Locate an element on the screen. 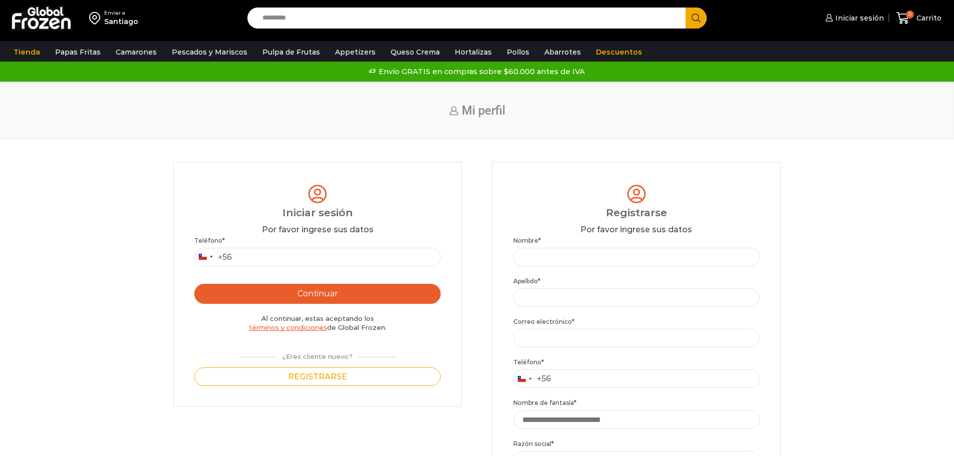 The image size is (954, 456). a: Papas Fritas is located at coordinates (78, 52).